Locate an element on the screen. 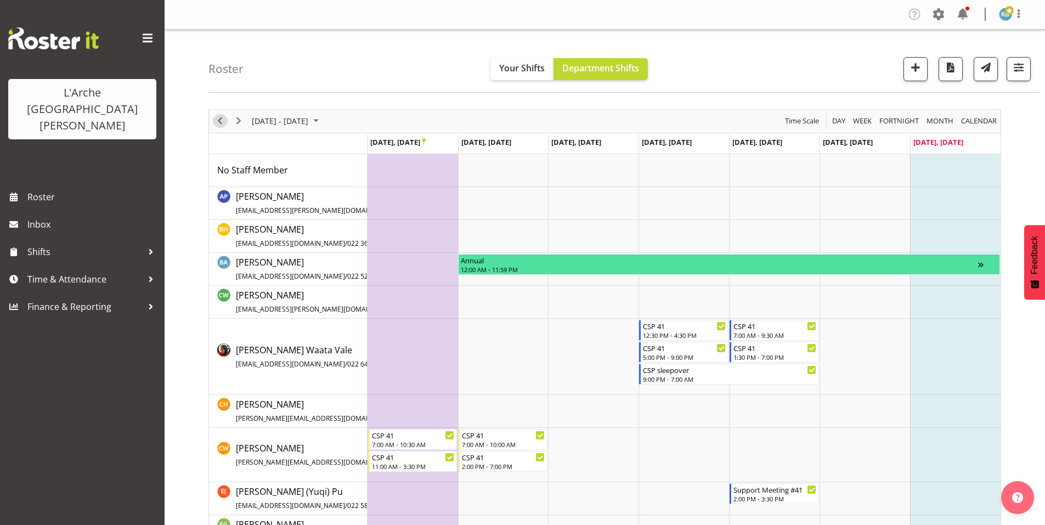 This screenshot has width=1045, height=525. div: CSP sleepover is located at coordinates (729, 370).